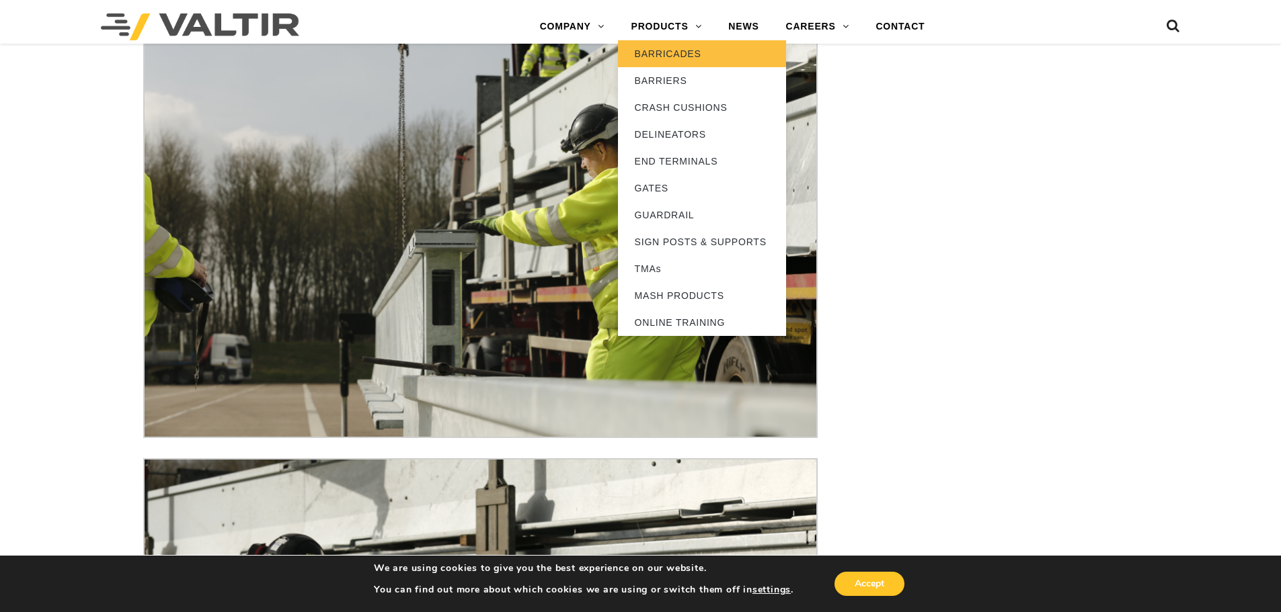 The image size is (1281, 612). I want to click on a: MASH PRODUCTS, so click(702, 296).